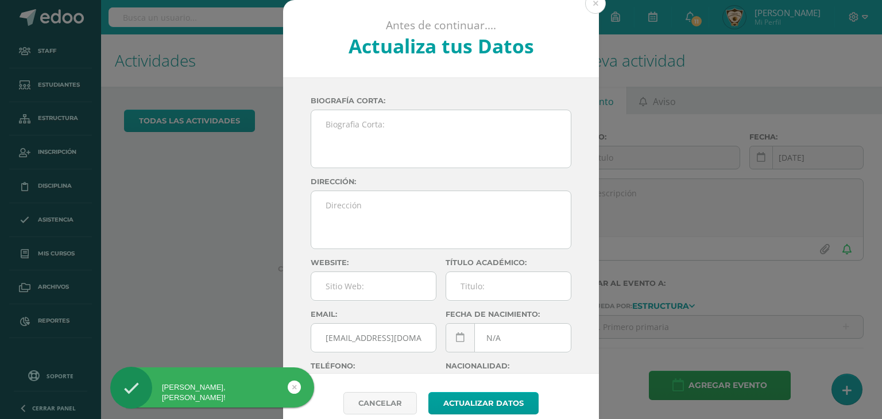 This screenshot has height=419, width=882. Describe the element at coordinates (441, 25) in the screenshot. I see `p: Antes de continuar....` at that location.